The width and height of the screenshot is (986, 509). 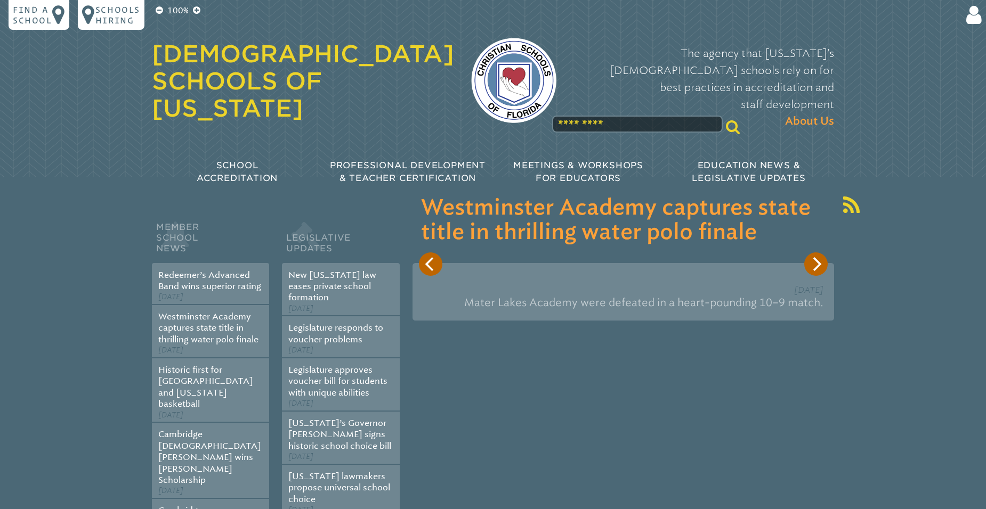 What do you see at coordinates (430, 264) in the screenshot?
I see `button: Previous` at bounding box center [430, 264].